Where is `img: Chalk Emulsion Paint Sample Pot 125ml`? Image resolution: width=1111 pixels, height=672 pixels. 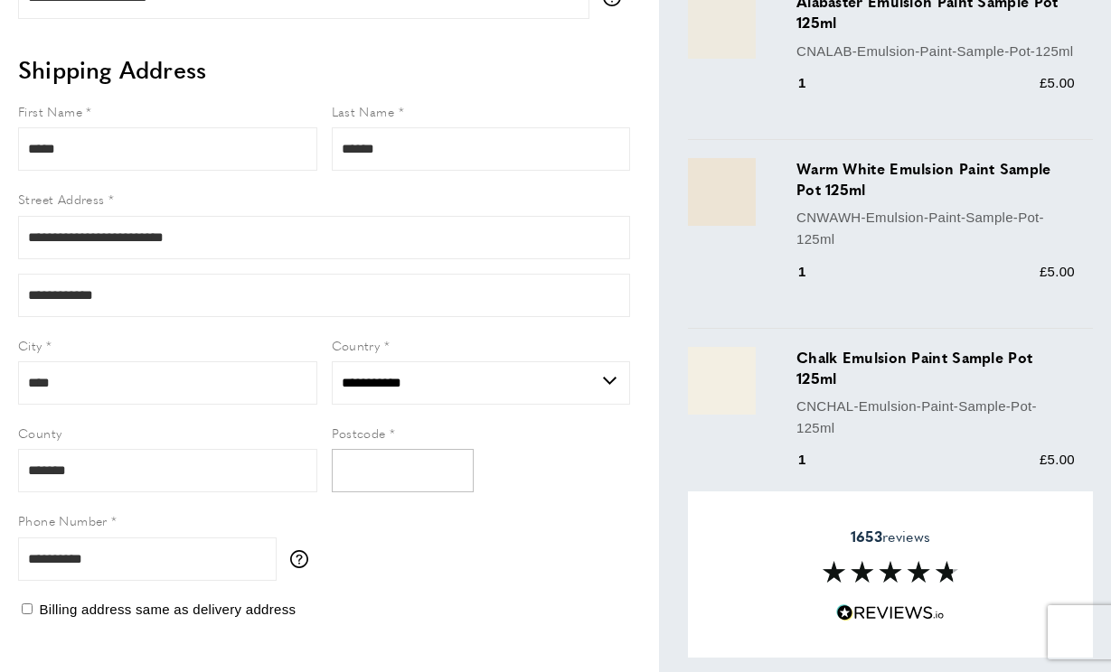 img: Chalk Emulsion Paint Sample Pot 125ml is located at coordinates (721, 380).